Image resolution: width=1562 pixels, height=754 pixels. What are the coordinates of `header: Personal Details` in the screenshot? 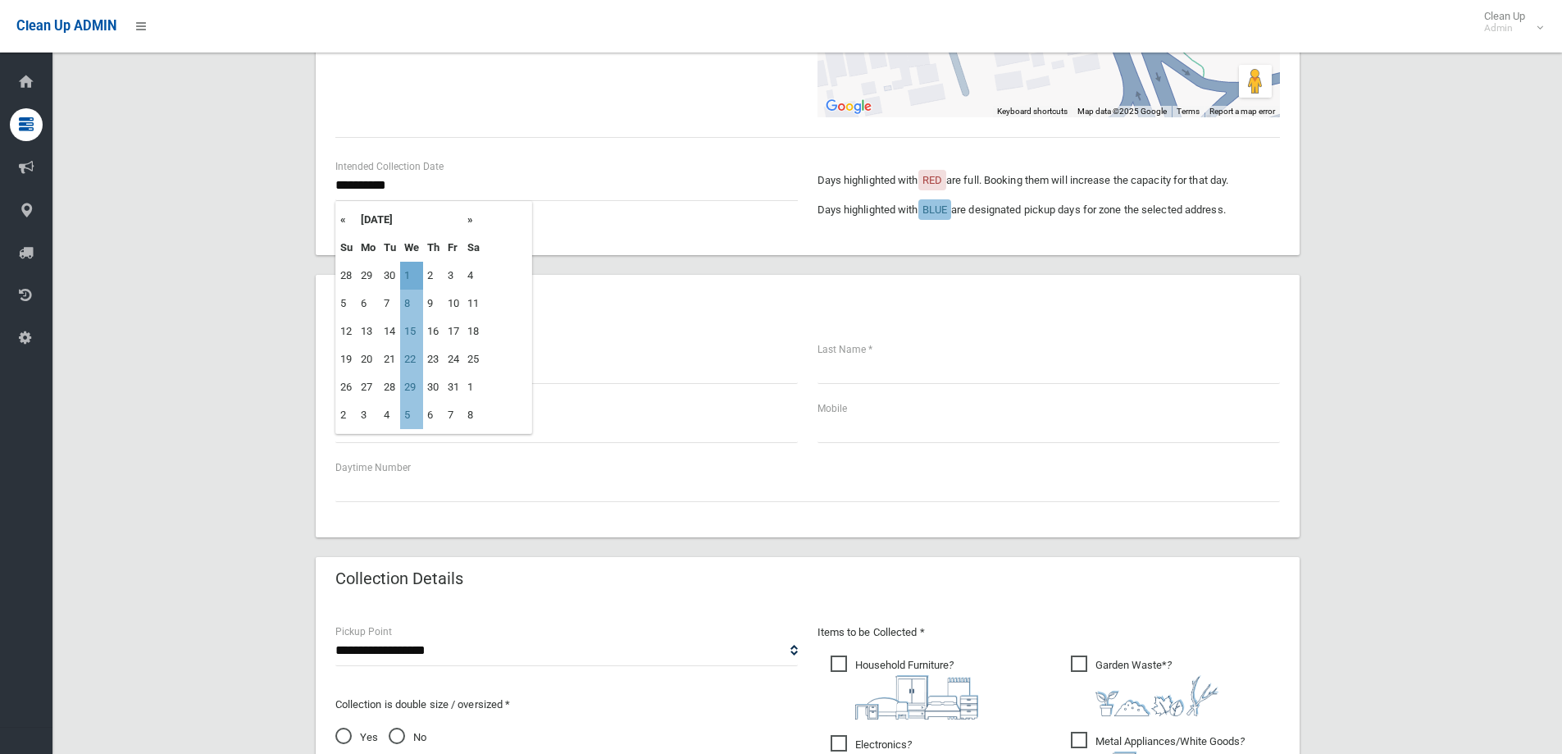 It's located at (395, 296).